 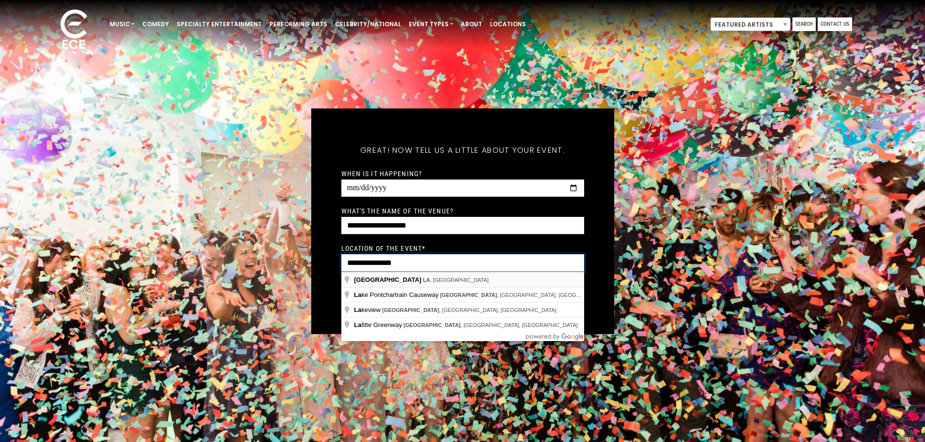 I want to click on label: Location of the event, so click(x=384, y=248).